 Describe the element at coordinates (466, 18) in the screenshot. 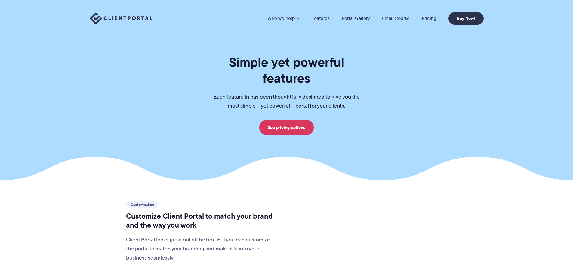

I see `a: Buy Now!` at that location.